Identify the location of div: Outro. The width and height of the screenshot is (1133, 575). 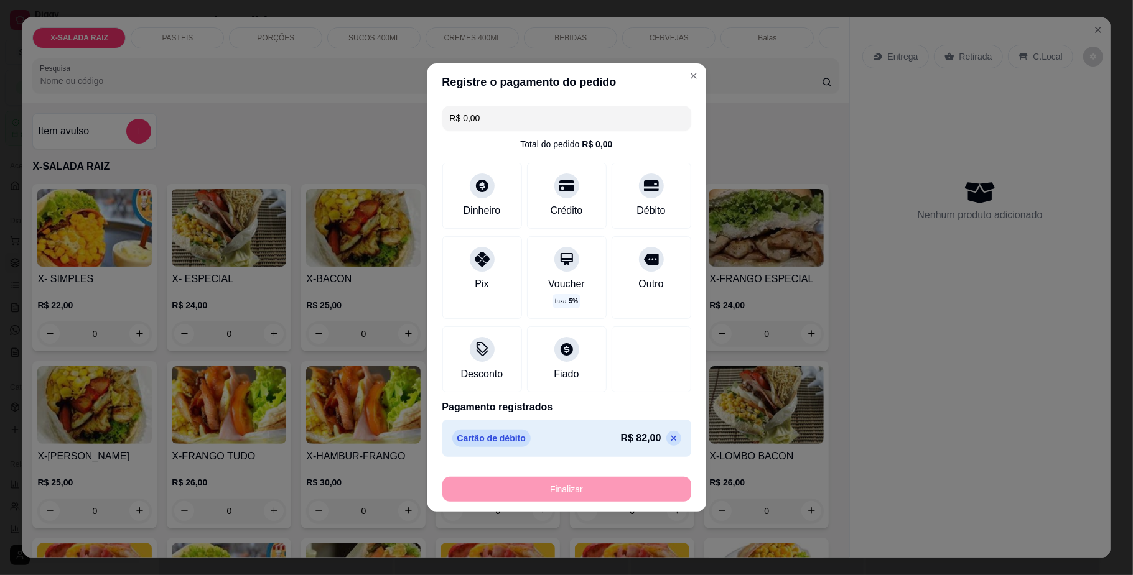
(651, 284).